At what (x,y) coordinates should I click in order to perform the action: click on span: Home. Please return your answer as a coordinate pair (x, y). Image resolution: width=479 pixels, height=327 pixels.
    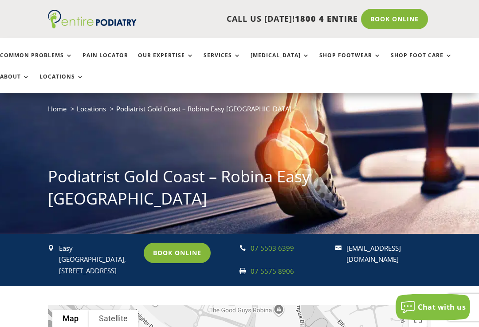
    Looking at the image, I should click on (57, 109).